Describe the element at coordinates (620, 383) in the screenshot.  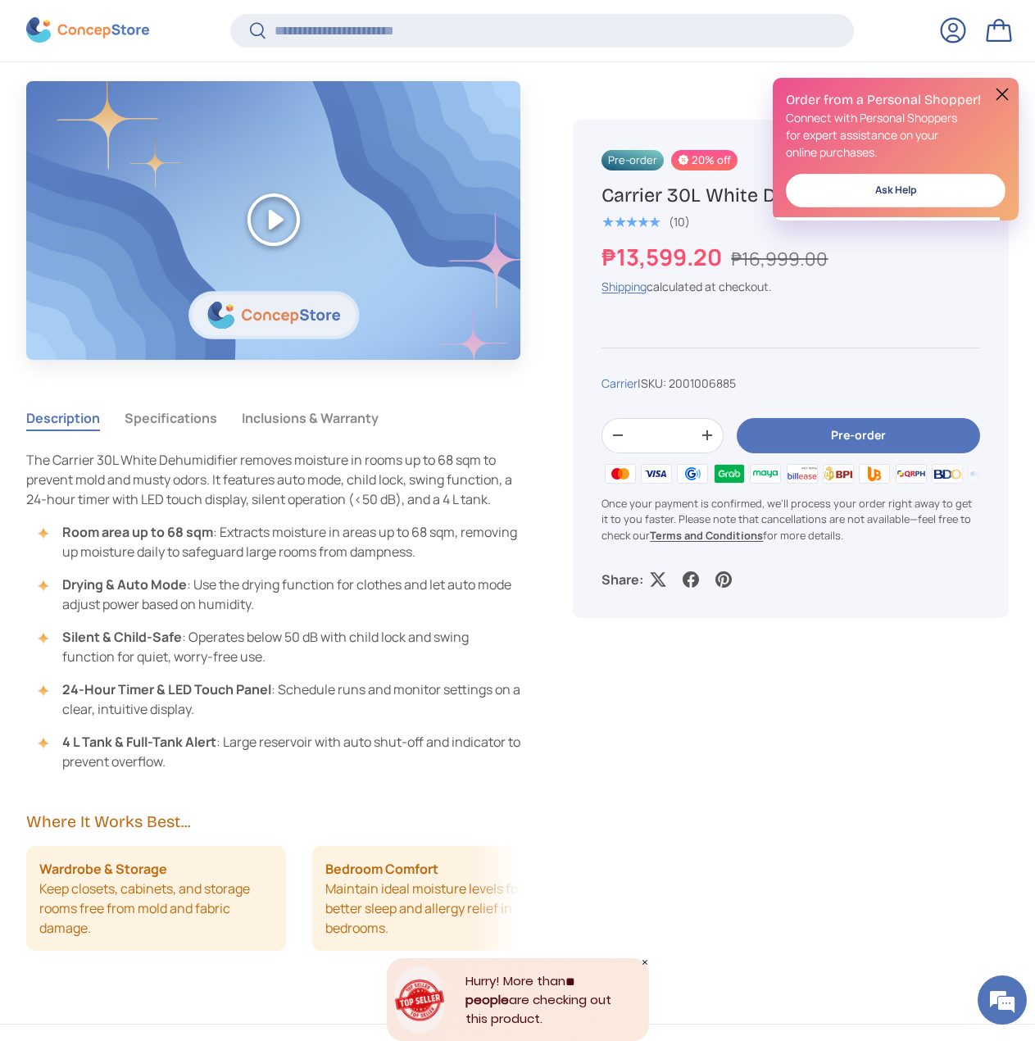
I see `a: Carrier` at that location.